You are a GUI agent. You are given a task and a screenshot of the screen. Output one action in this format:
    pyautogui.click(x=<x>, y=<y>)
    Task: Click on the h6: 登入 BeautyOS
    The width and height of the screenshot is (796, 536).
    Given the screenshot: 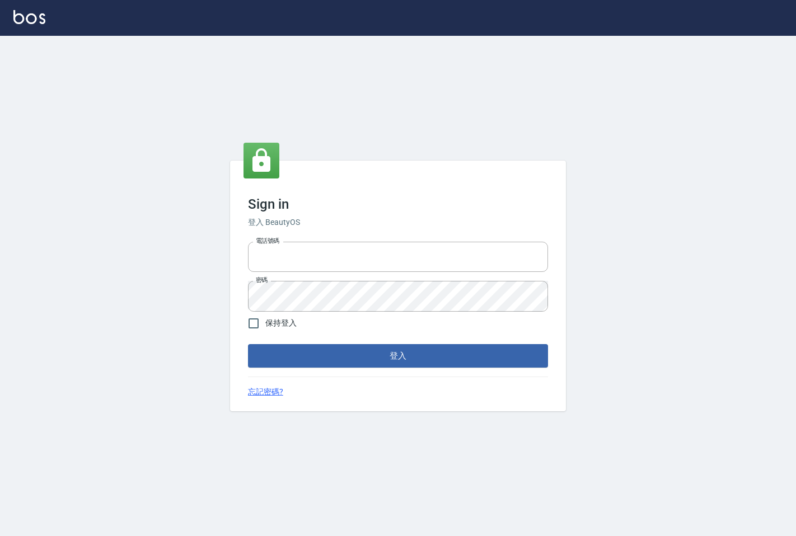 What is the action you would take?
    pyautogui.click(x=398, y=222)
    